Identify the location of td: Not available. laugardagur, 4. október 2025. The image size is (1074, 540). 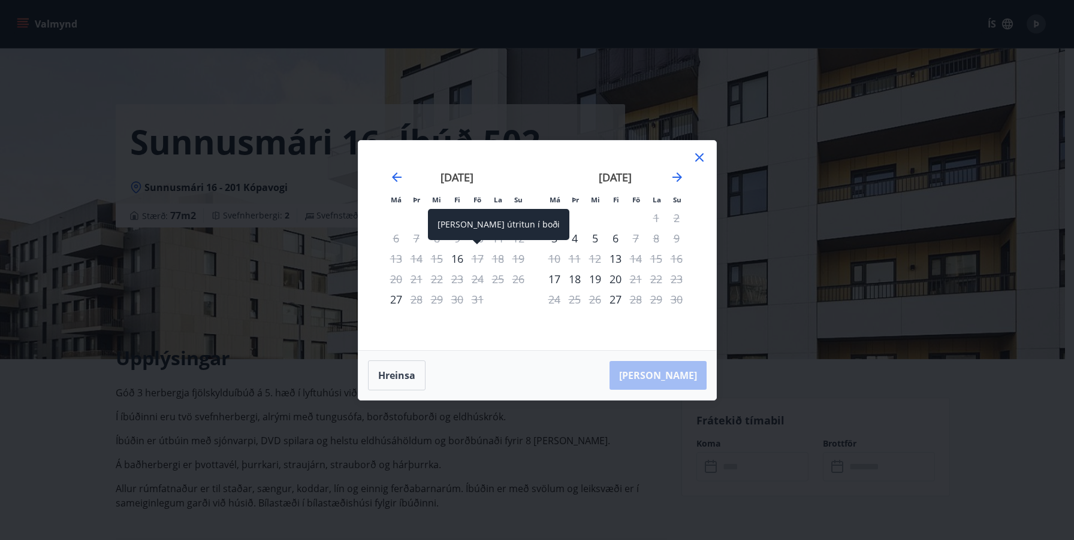
(498, 218).